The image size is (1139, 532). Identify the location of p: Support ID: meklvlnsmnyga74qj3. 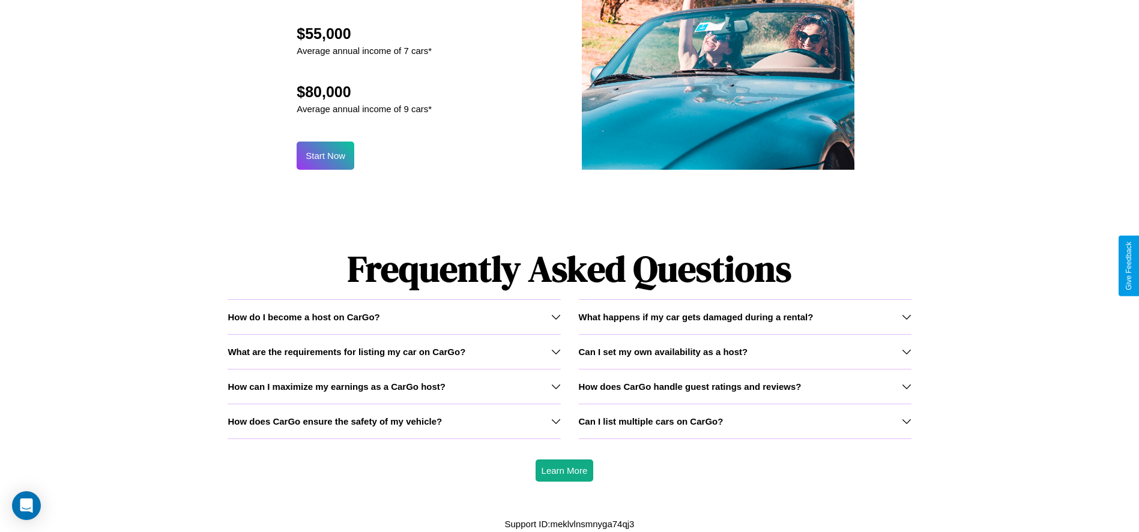
(570, 524).